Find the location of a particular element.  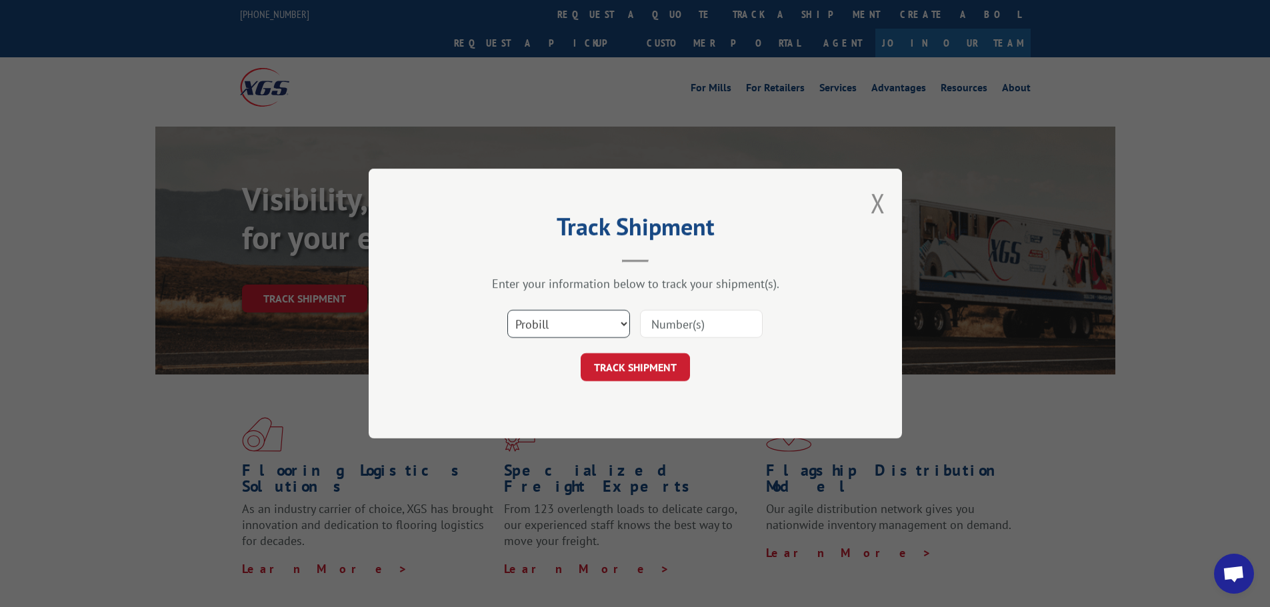

h2: Track Shipment is located at coordinates (635, 230).